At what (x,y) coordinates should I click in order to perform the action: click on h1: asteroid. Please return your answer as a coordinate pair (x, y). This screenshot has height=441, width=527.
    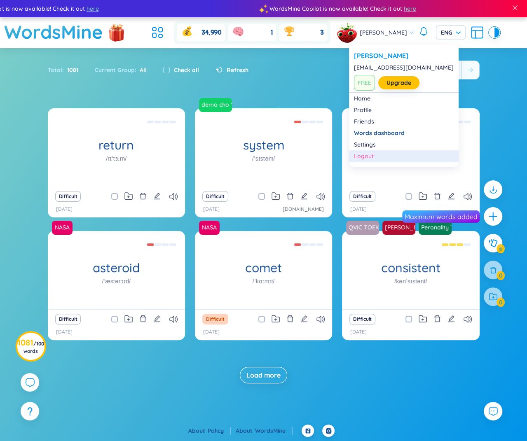
    Looking at the image, I should click on (116, 268).